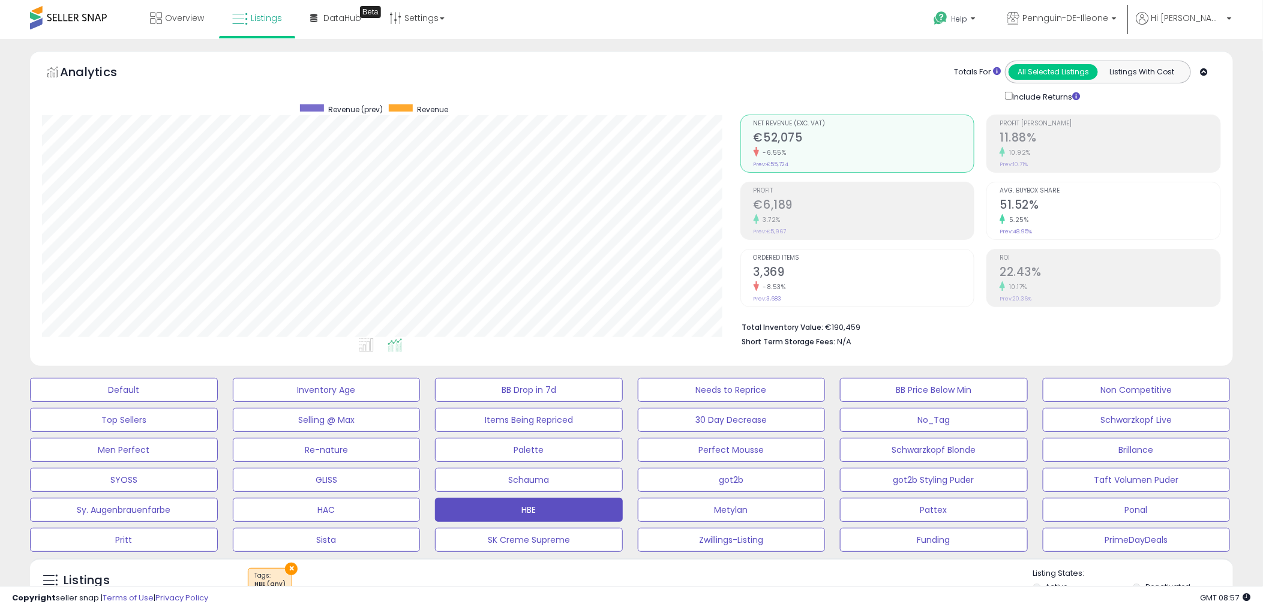  What do you see at coordinates (1017, 220) in the screenshot?
I see `small: 5.25%` at bounding box center [1017, 220].